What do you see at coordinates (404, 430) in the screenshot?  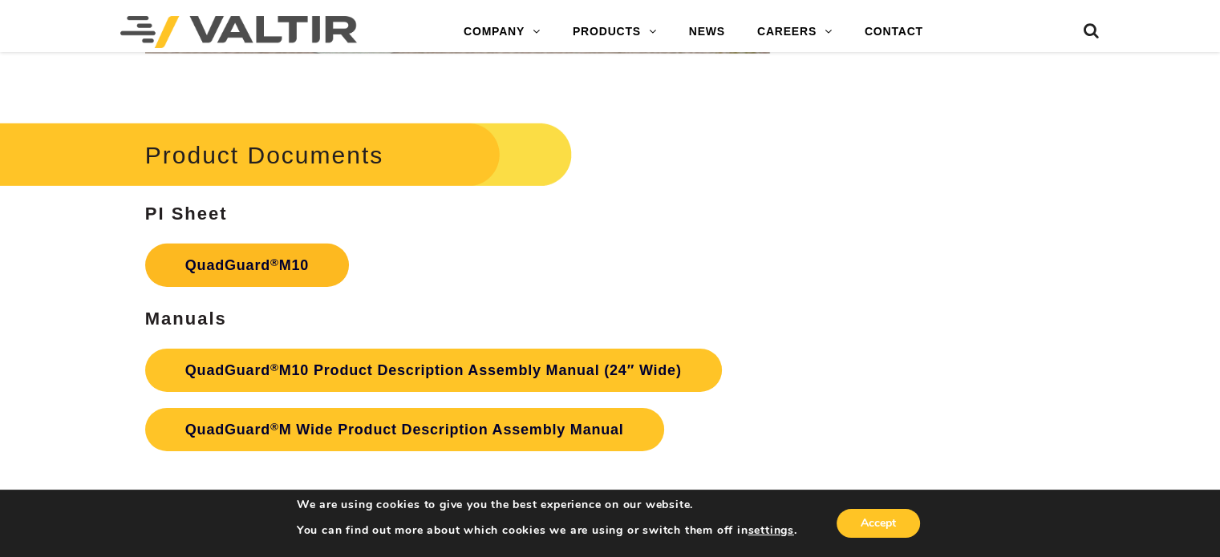 I see `a: QuadGuard®M Wide Product Description Assembly Manual` at bounding box center [404, 430].